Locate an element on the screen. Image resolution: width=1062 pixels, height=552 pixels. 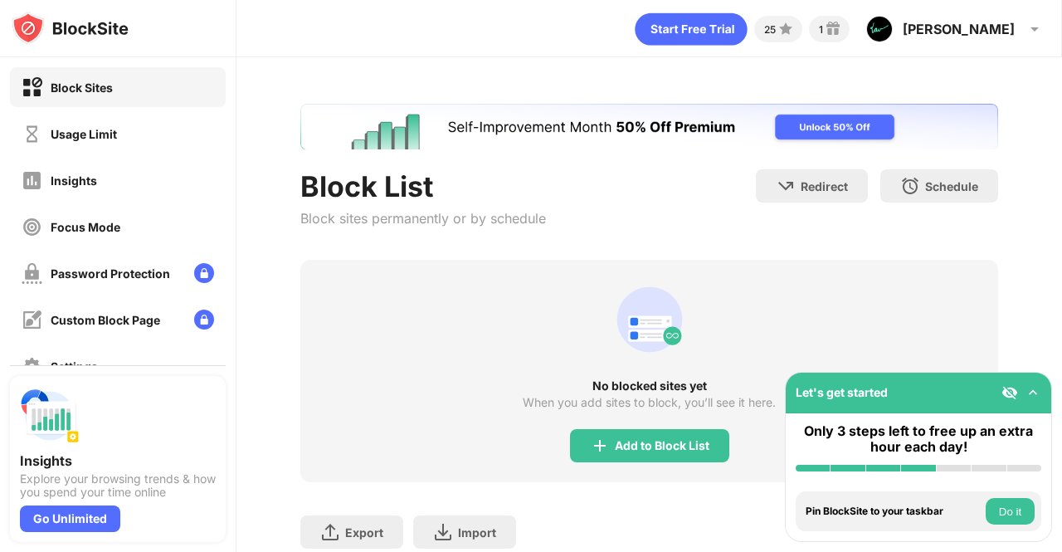
img: push-insights.svg is located at coordinates (50, 416).